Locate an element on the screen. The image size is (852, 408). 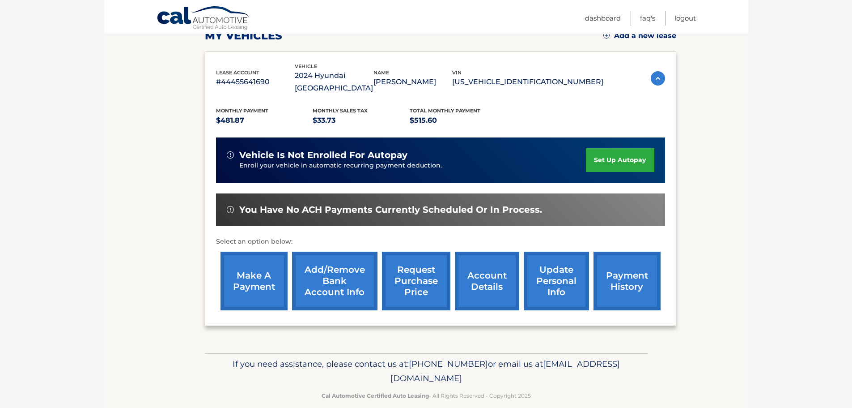
span: vin is located at coordinates (457, 72).